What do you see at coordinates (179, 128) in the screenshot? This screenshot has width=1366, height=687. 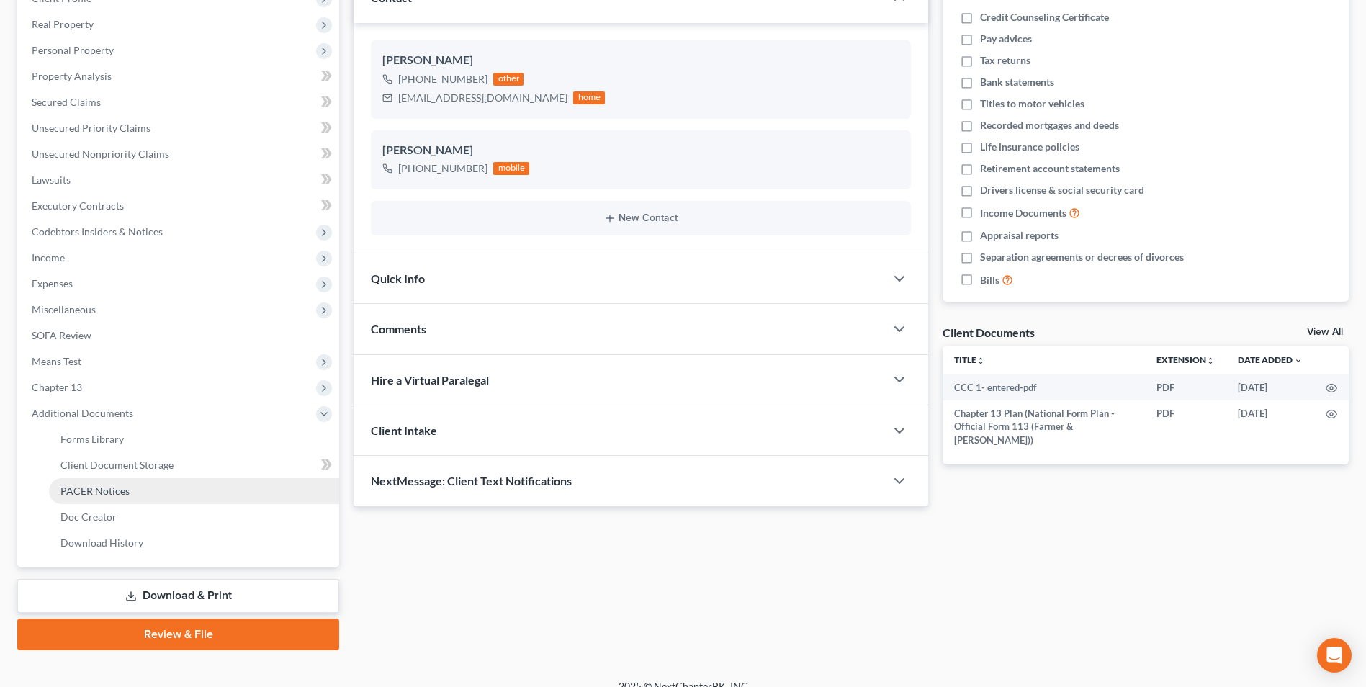 I see `a: Unsecured Priority Claims` at bounding box center [179, 128].